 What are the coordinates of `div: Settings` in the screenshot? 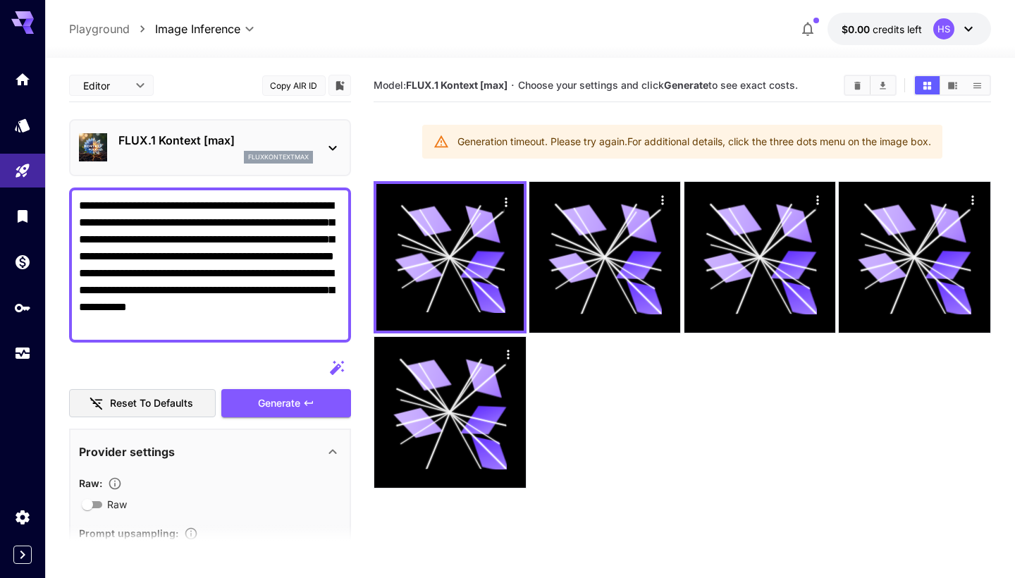 It's located at (23, 517).